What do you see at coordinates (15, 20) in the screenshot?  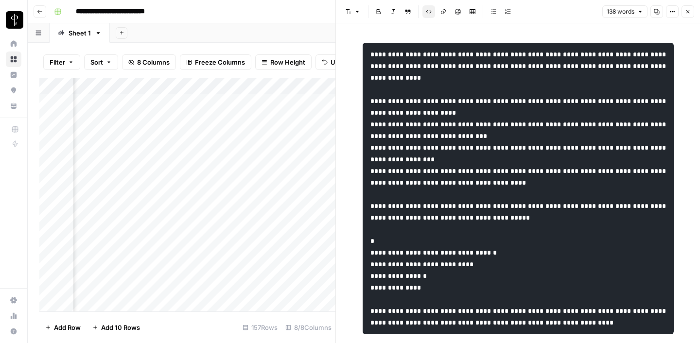 I see `img: LP Production Workloads Logo` at bounding box center [15, 20].